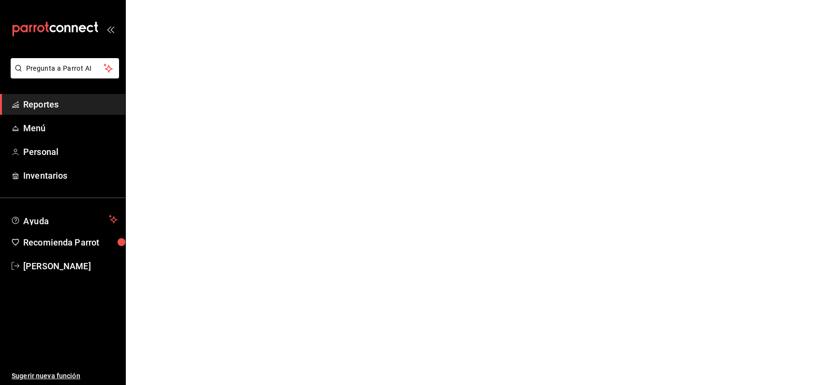  Describe the element at coordinates (110, 29) in the screenshot. I see `button: open_drawer_menu` at that location.